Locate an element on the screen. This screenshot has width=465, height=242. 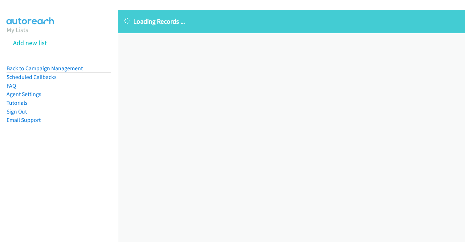
a: Tutorials is located at coordinates (17, 103).